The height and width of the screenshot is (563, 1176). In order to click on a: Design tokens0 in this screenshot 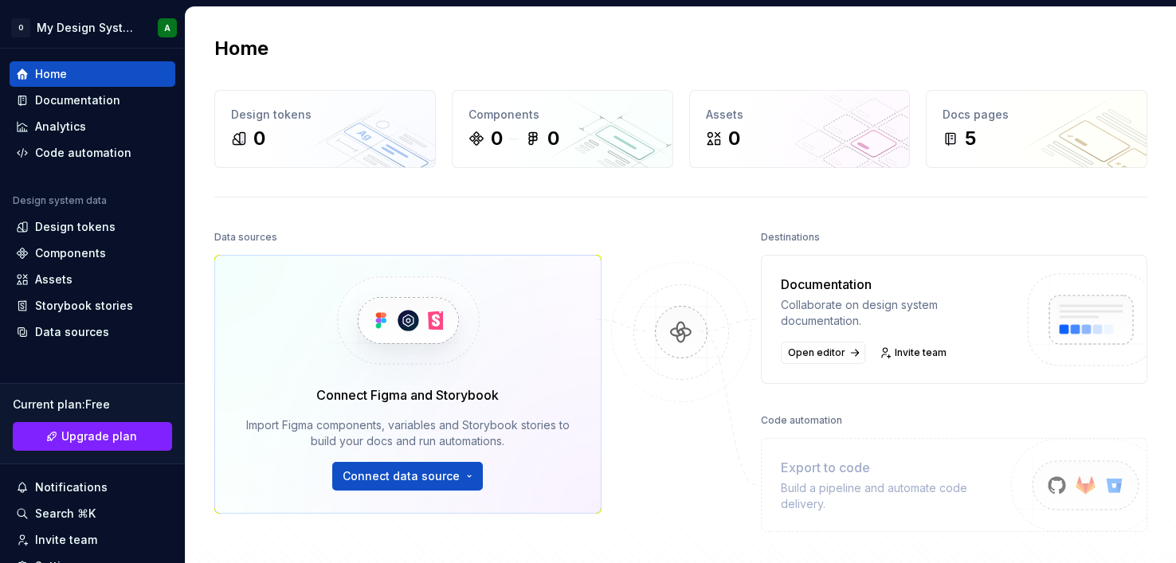, I will do `click(325, 129)`.